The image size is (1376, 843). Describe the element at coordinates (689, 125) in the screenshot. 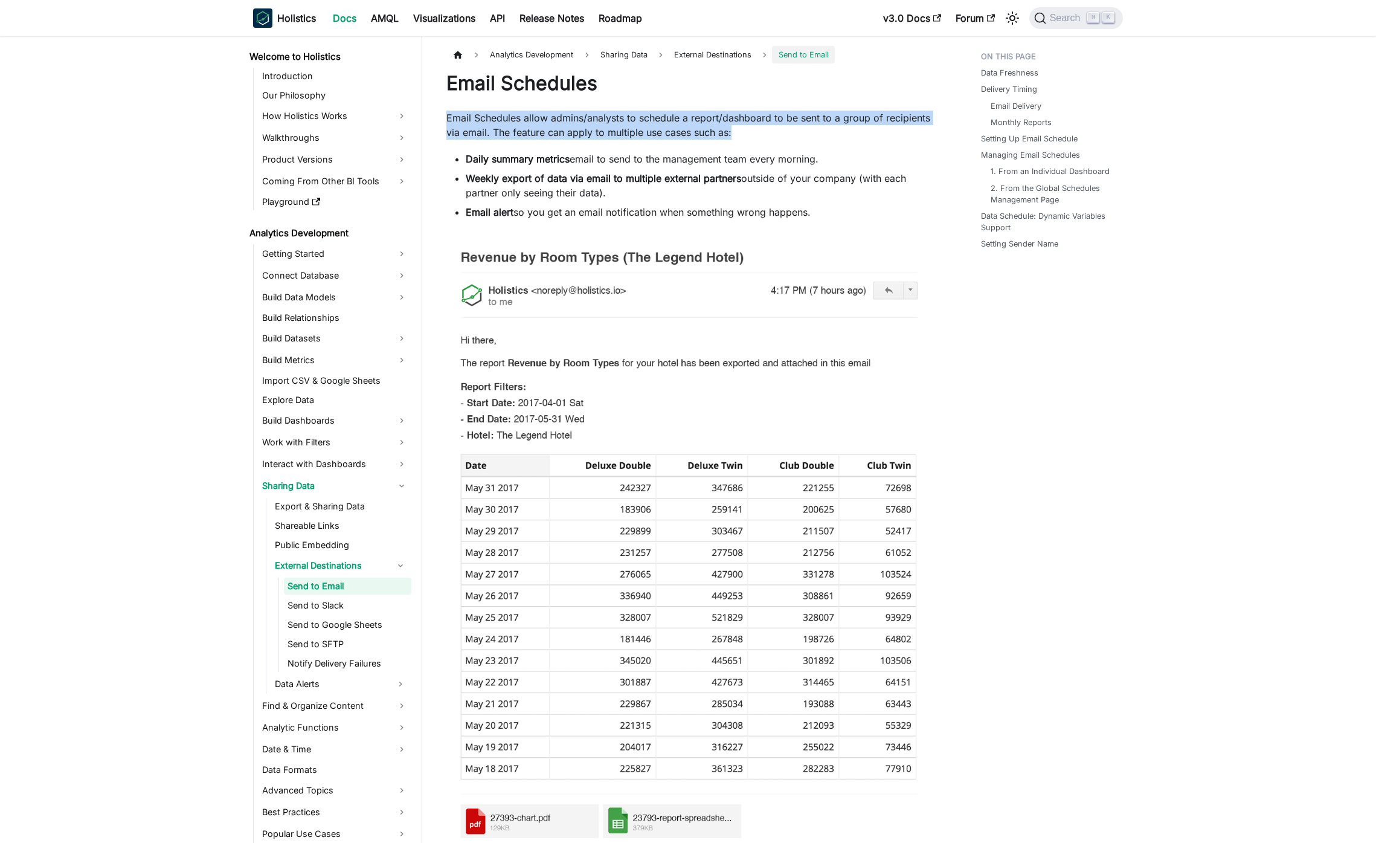

I see `p: Email Schedules allow admins/analysts to schedule a report/dashboard to be sent to a group of rec...` at that location.